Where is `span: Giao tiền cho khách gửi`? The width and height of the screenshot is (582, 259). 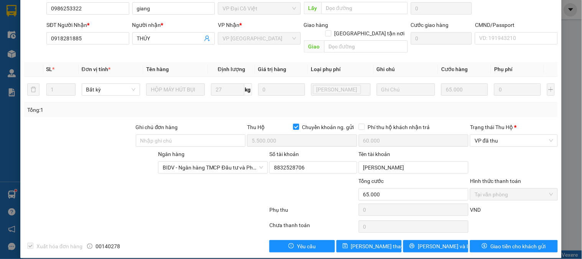 span: Giao tiền cho khách gửi is located at coordinates (518, 246).